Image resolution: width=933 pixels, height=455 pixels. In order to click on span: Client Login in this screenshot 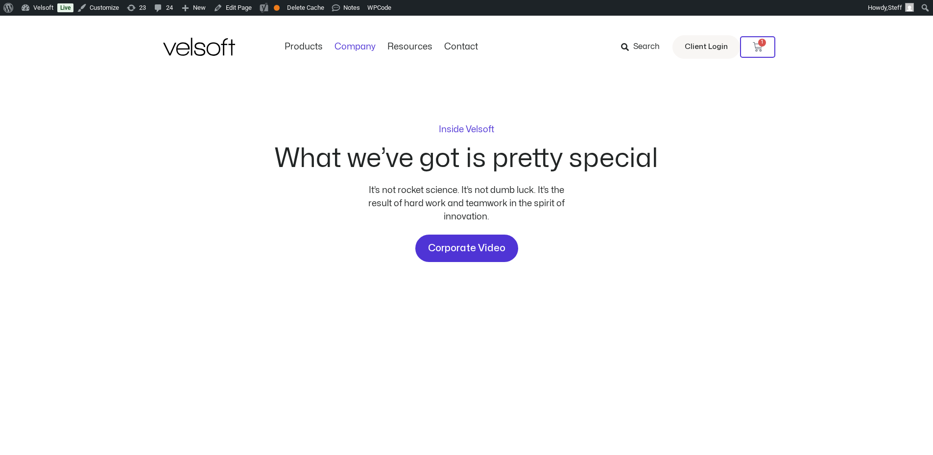, I will do `click(706, 47)`.